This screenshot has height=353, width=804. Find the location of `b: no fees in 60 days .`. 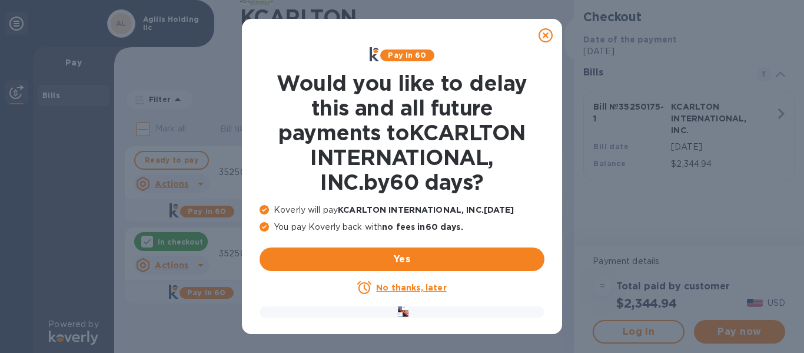

b: no fees in 60 days . is located at coordinates (422, 227).